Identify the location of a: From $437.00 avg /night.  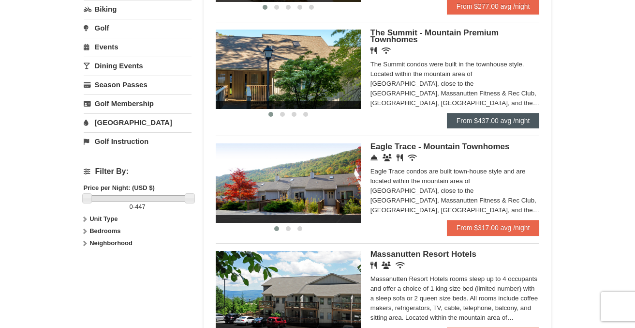
(494, 121).